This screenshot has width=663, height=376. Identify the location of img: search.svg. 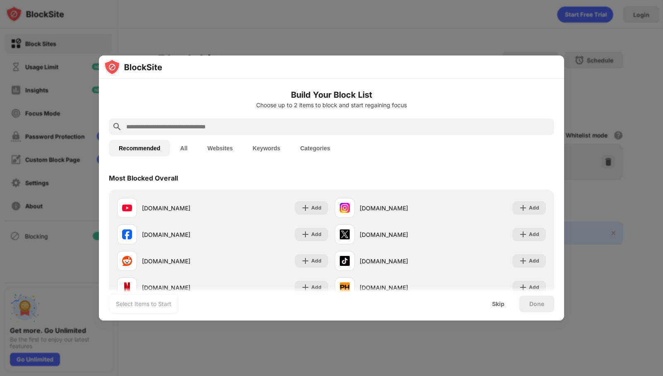
(117, 127).